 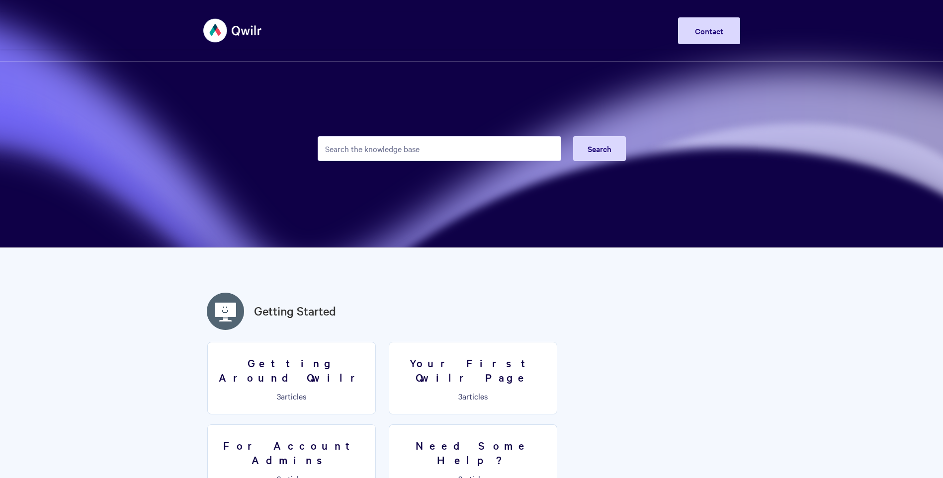 I want to click on img: Qwilr Help Center, so click(x=233, y=30).